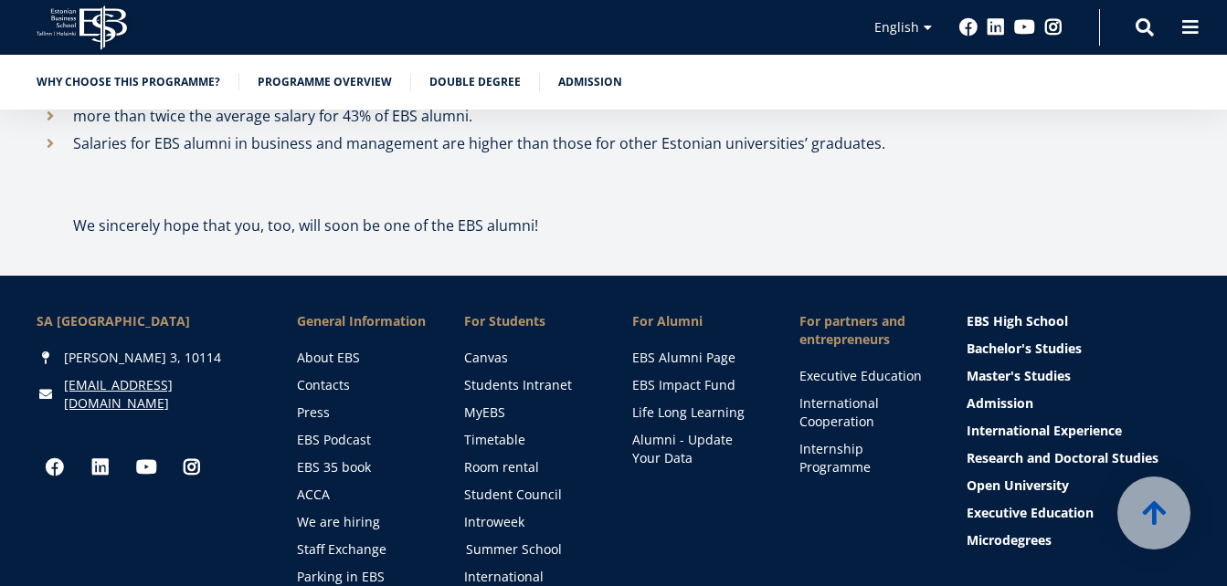  I want to click on span: General Information, so click(362, 322).